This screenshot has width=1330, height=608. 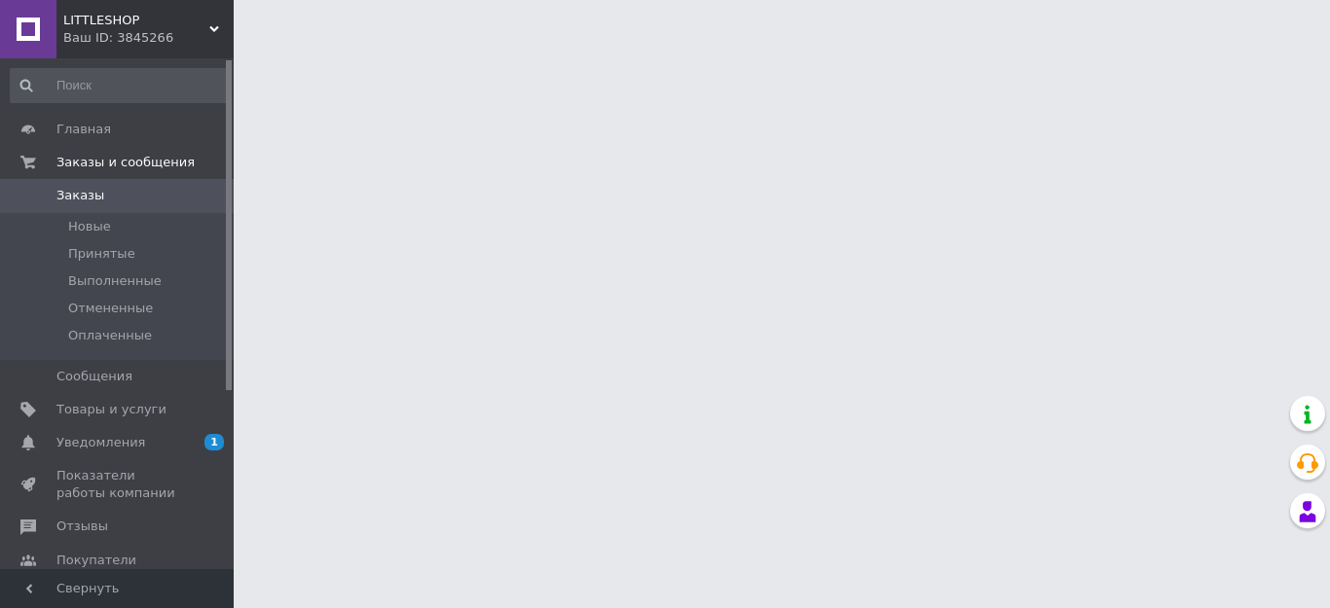 I want to click on span: Оплаченные, so click(x=110, y=336).